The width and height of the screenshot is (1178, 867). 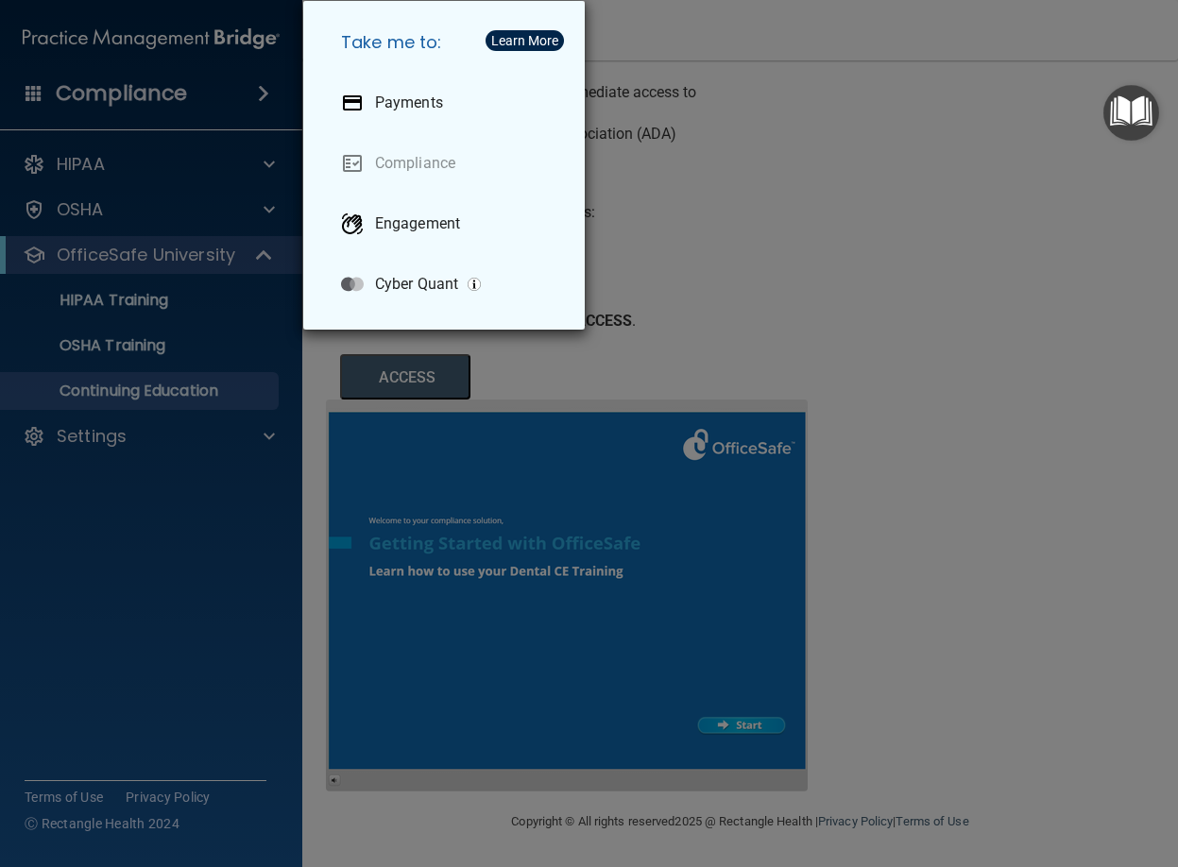 I want to click on a: Cyber Quant, so click(x=448, y=284).